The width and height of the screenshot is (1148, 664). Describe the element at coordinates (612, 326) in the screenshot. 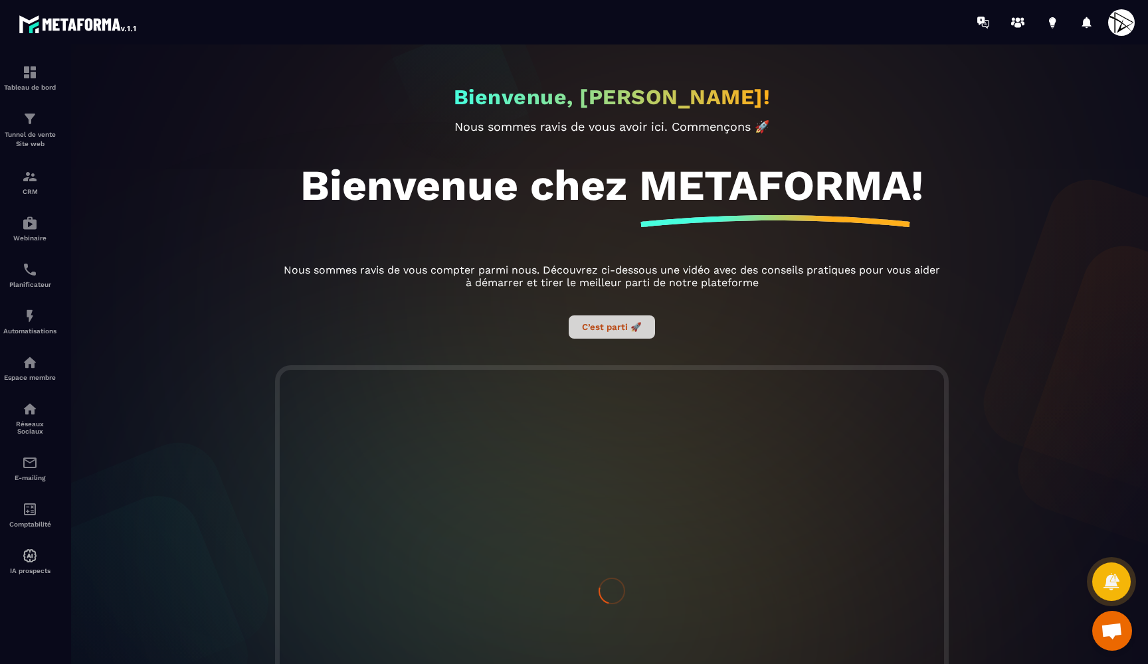

I see `a: C’est parti 🚀` at that location.